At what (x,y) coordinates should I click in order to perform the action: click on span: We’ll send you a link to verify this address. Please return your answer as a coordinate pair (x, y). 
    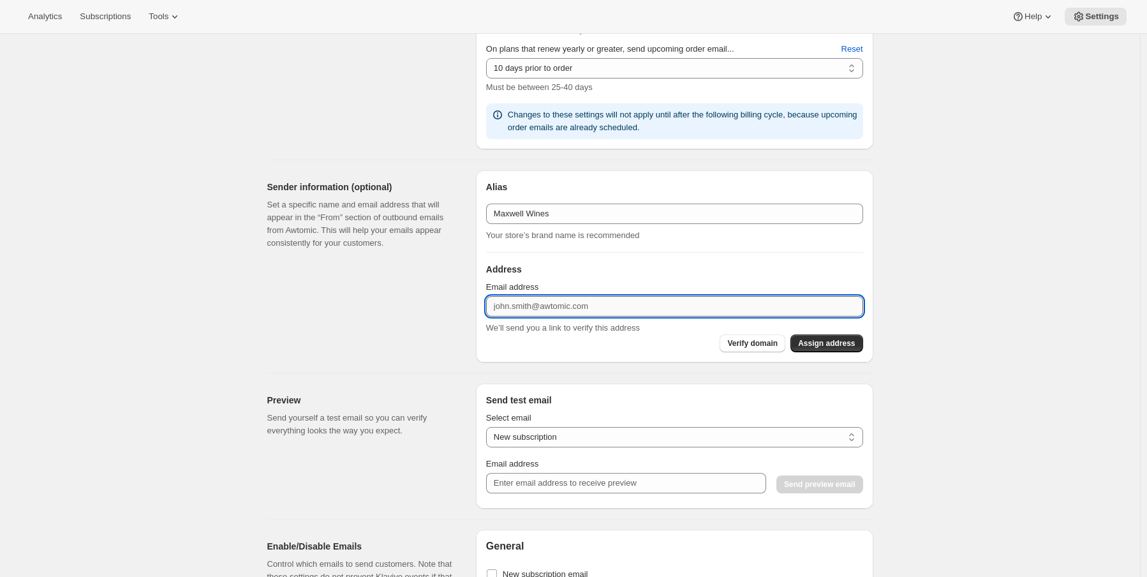
    Looking at the image, I should click on (563, 327).